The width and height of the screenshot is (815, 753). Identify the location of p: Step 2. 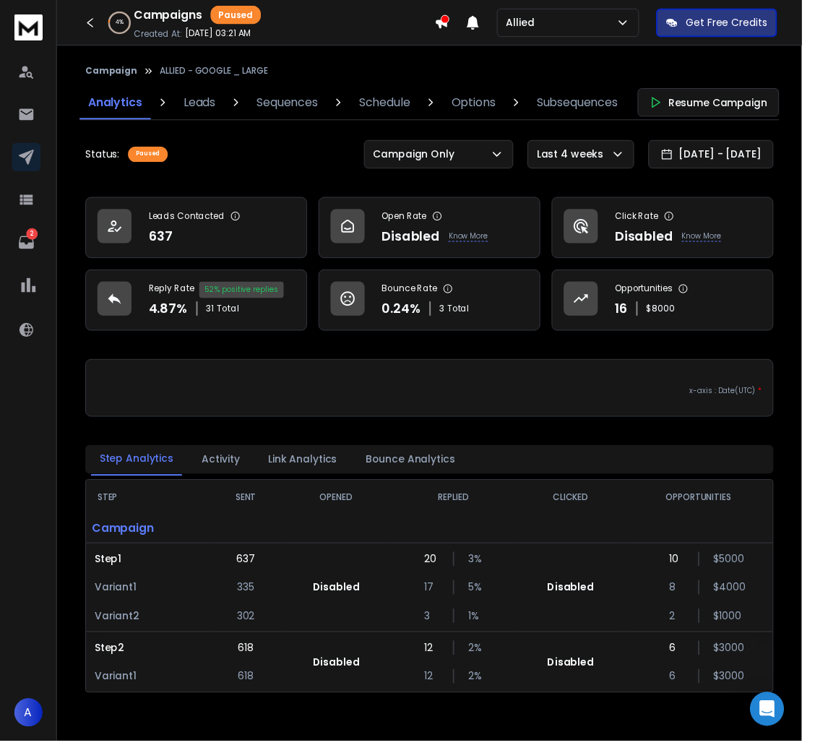
(150, 658).